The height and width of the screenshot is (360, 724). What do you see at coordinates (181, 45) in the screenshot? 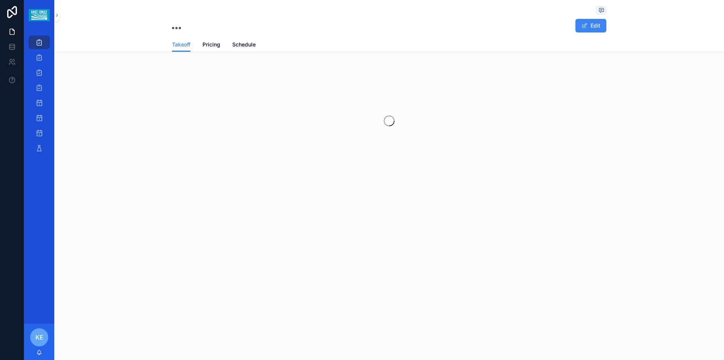
I see `a: Takeoff` at bounding box center [181, 45].